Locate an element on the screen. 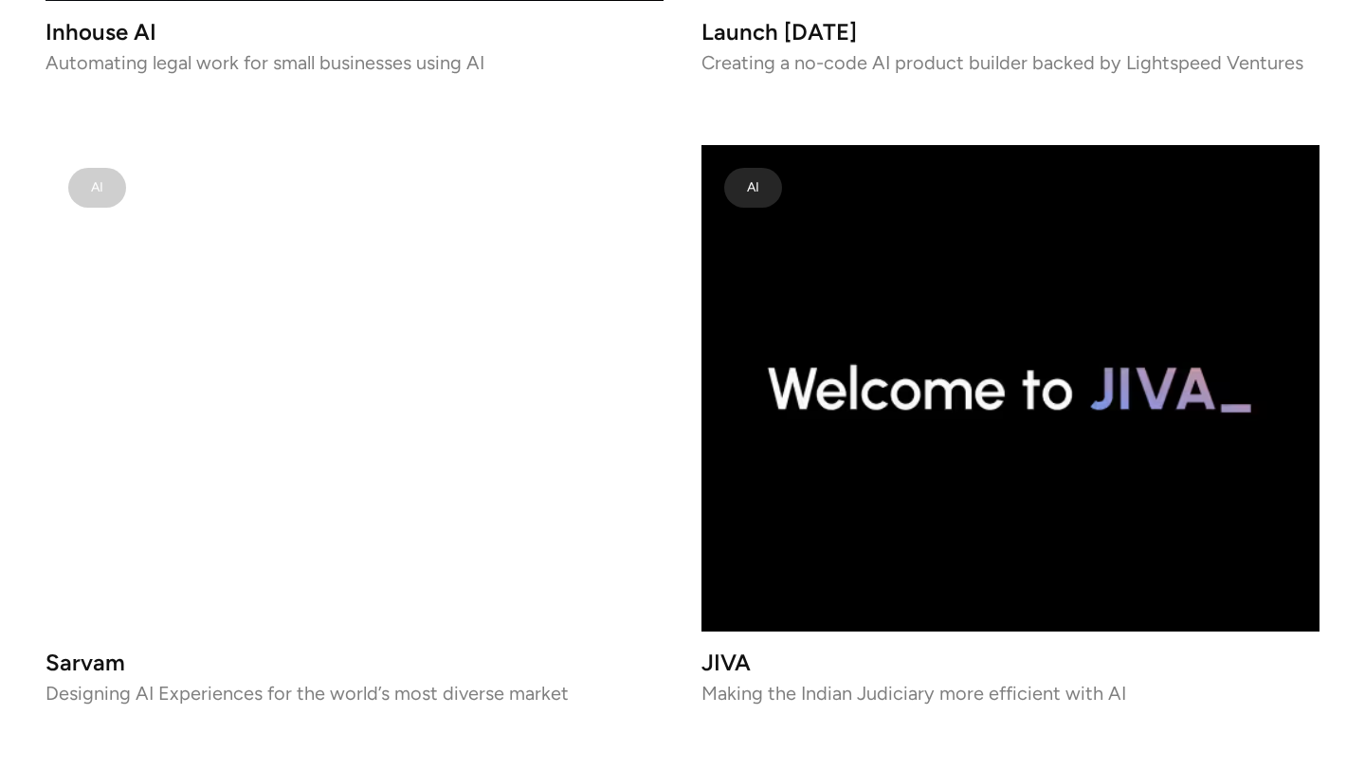 Image resolution: width=1365 pixels, height=770 pixels. p: Creating a no-code AI product builder backed by Lightspeed Ventures is located at coordinates (1011, 62).